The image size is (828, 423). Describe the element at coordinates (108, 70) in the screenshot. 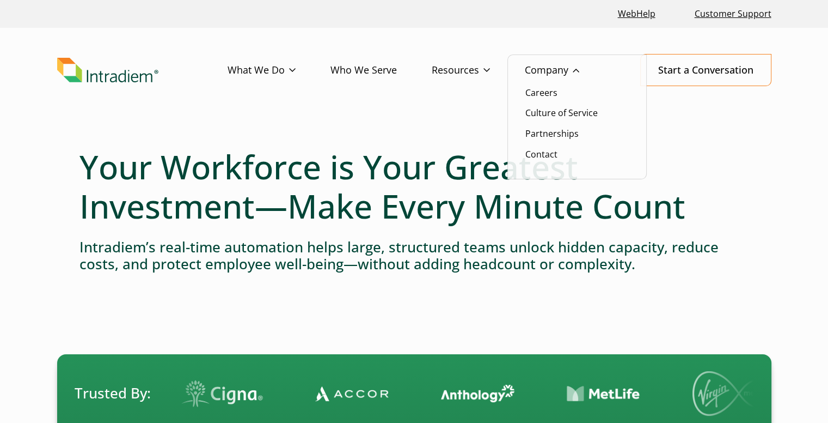

I see `img: Intradiem` at that location.